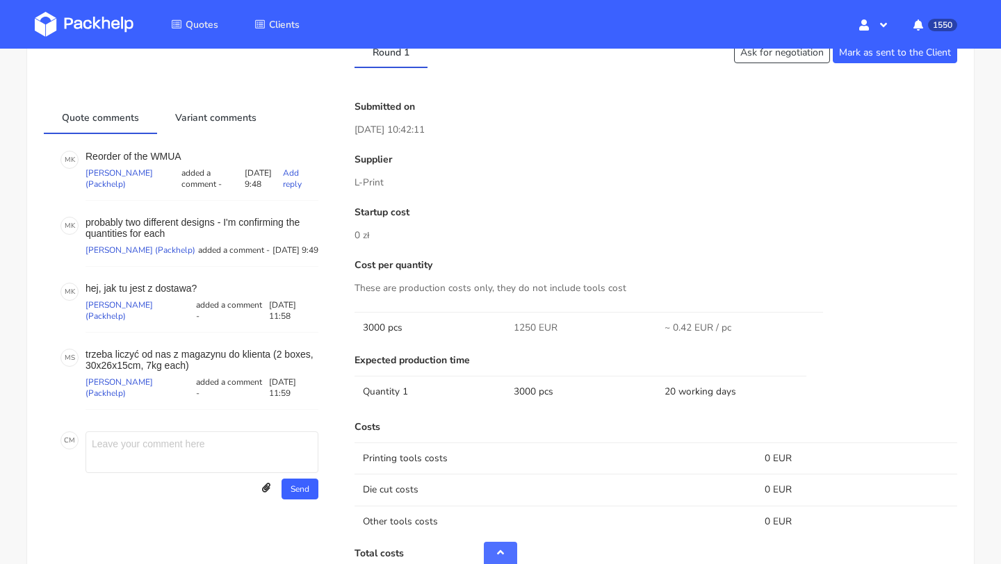  I want to click on p: Add reply, so click(300, 179).